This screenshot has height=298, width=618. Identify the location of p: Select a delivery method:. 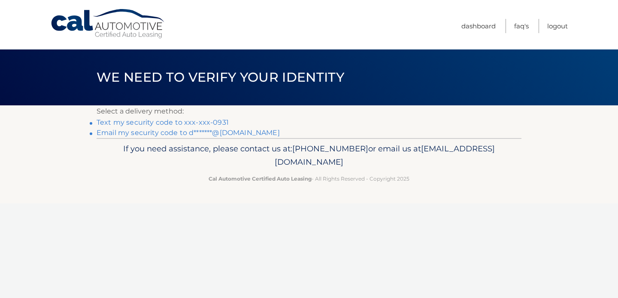
(309, 111).